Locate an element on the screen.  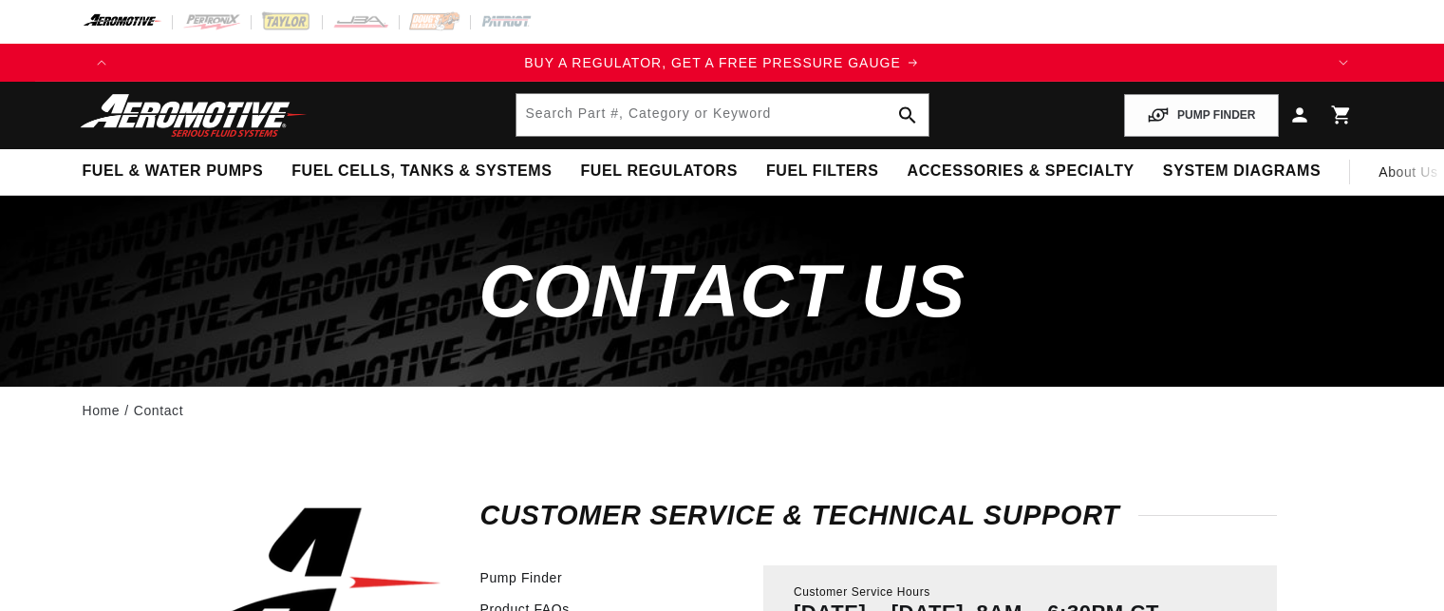
span: About Us is located at coordinates (1408, 172).